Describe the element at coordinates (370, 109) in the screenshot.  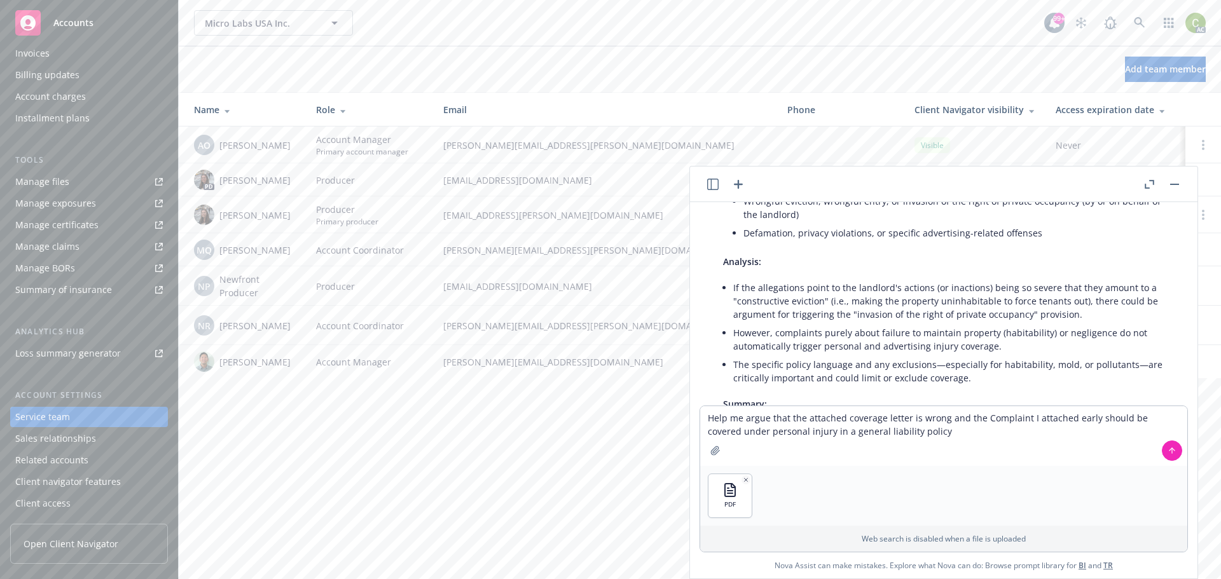
I see `div: Role` at that location.